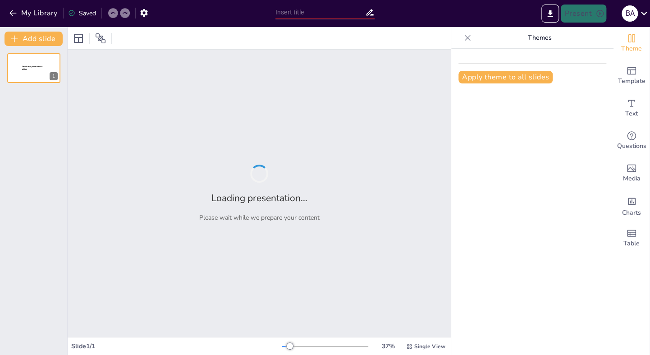  Describe the element at coordinates (550, 14) in the screenshot. I see `button: Export to PowerPoint` at that location.